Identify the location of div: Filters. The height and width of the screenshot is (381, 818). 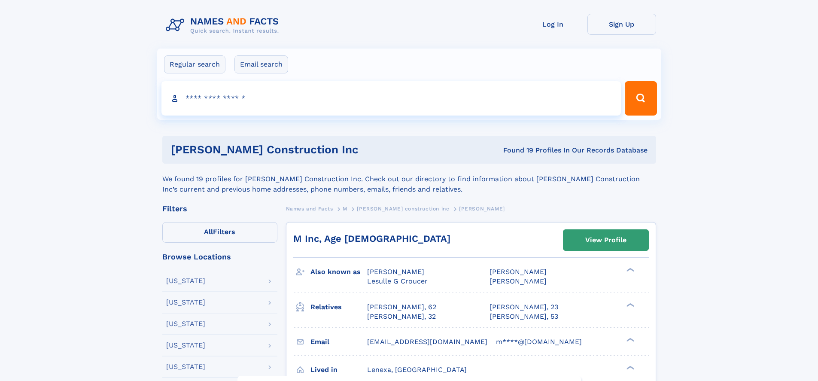
(220, 209).